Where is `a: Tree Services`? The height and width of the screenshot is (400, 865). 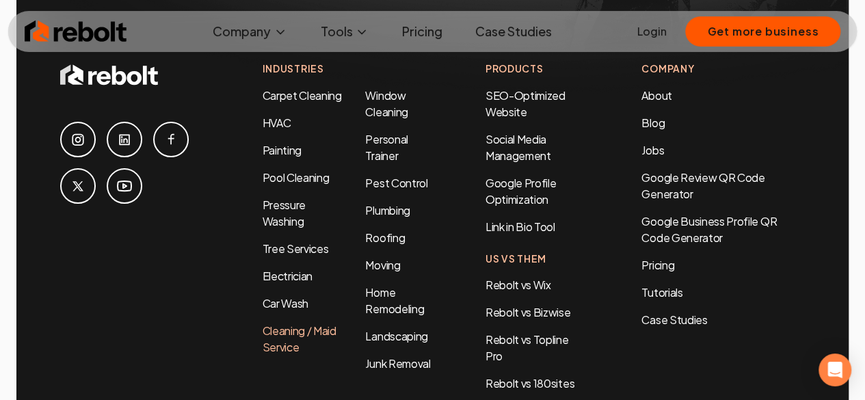
a: Tree Services is located at coordinates (295, 247).